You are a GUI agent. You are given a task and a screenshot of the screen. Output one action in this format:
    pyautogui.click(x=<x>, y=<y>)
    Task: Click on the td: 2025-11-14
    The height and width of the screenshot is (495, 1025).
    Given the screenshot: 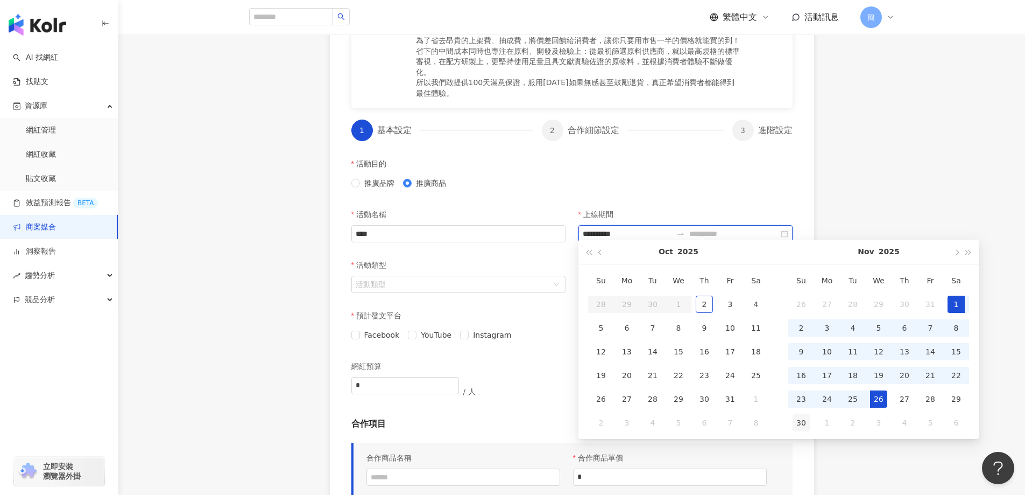 What is the action you would take?
    pyautogui.click(x=930, y=351)
    